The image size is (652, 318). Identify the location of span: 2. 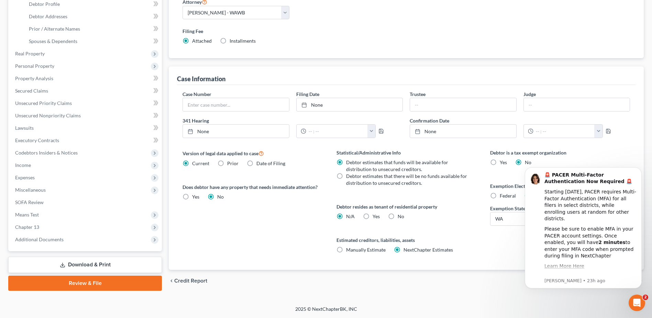
(646, 297).